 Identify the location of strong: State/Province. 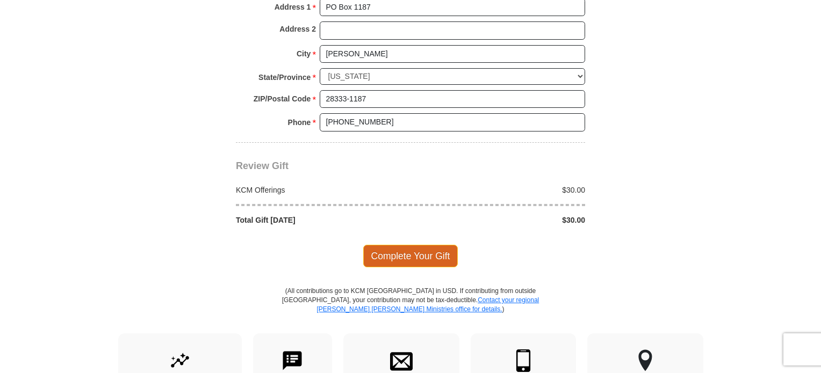
(284, 77).